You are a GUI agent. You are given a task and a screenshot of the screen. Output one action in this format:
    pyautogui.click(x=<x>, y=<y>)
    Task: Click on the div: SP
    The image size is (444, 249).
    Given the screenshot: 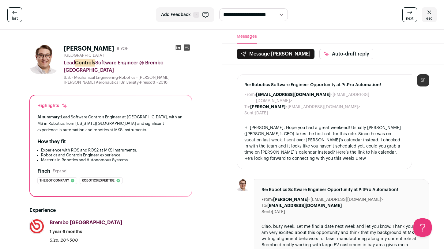 What is the action you would take?
    pyautogui.click(x=423, y=80)
    